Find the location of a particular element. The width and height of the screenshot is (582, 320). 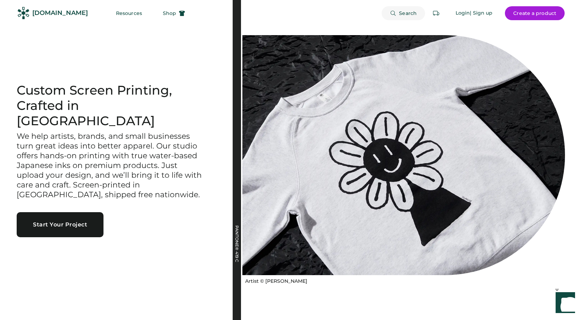

button: Create a product is located at coordinates (535, 13).